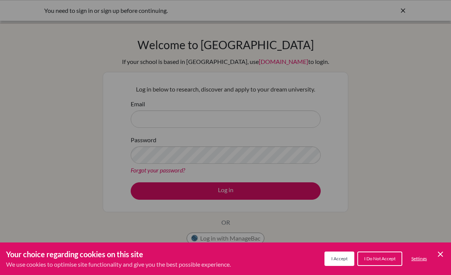 The image size is (451, 275). I want to click on button: I Accept, so click(340, 259).